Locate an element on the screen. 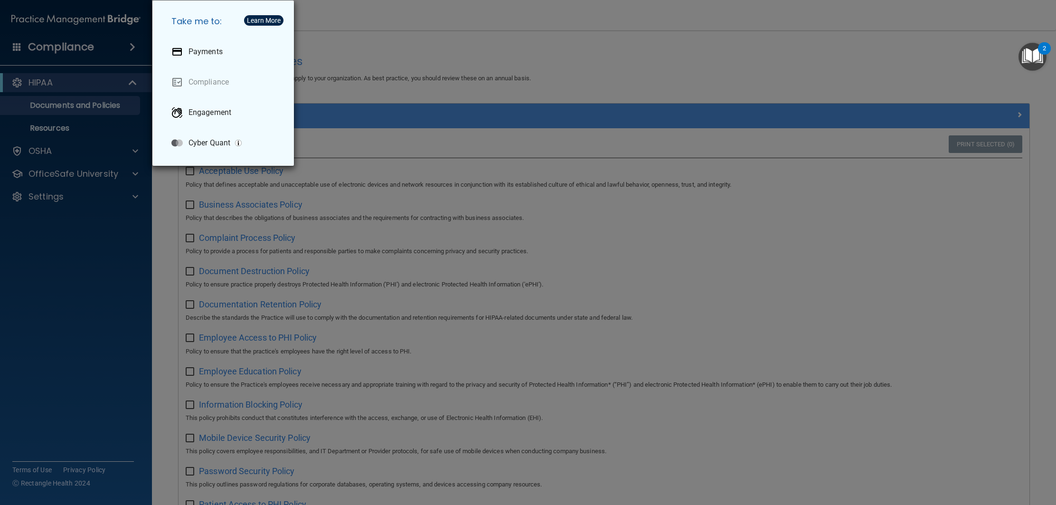 The image size is (1056, 505). a: Compliance is located at coordinates (225, 82).